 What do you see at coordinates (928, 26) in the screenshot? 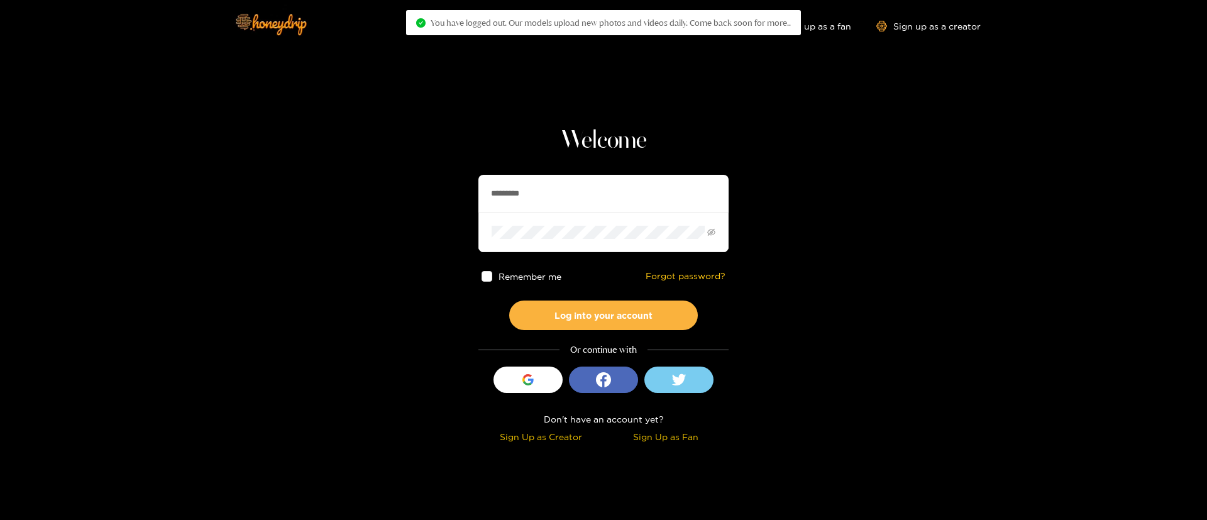
I see `a: Sign up as a creator` at bounding box center [928, 26].